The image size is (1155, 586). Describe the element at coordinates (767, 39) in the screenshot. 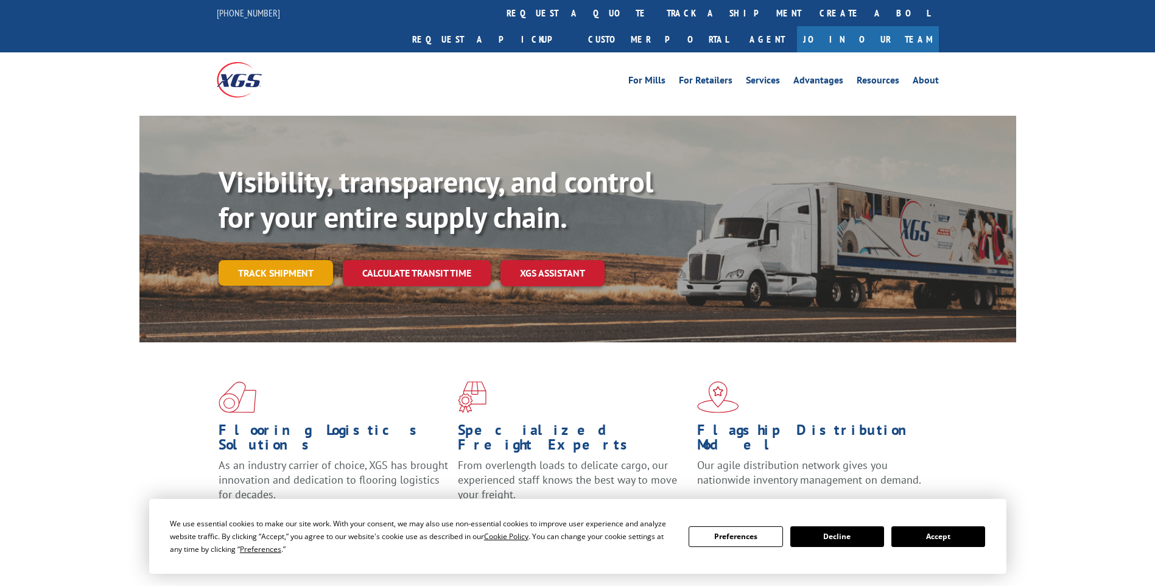

I see `a: Agent` at that location.